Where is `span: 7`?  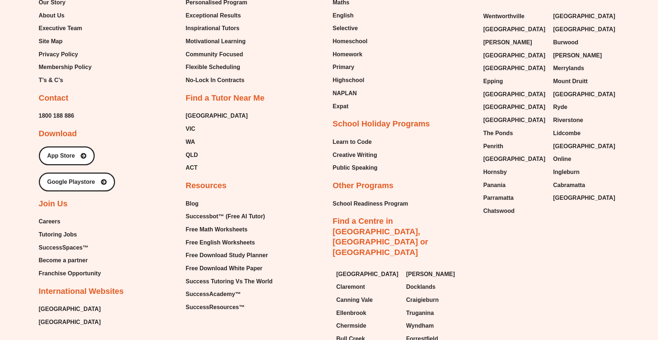 span: 7 is located at coordinates (121, 56).